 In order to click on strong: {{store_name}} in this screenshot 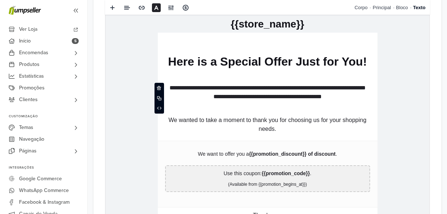, I will do `click(162, 210)`.